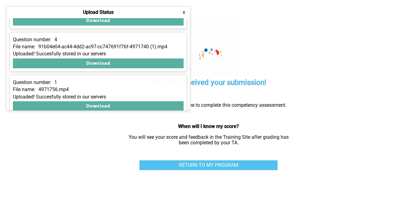  I want to click on h5: We have received your submission!, so click(208, 82).